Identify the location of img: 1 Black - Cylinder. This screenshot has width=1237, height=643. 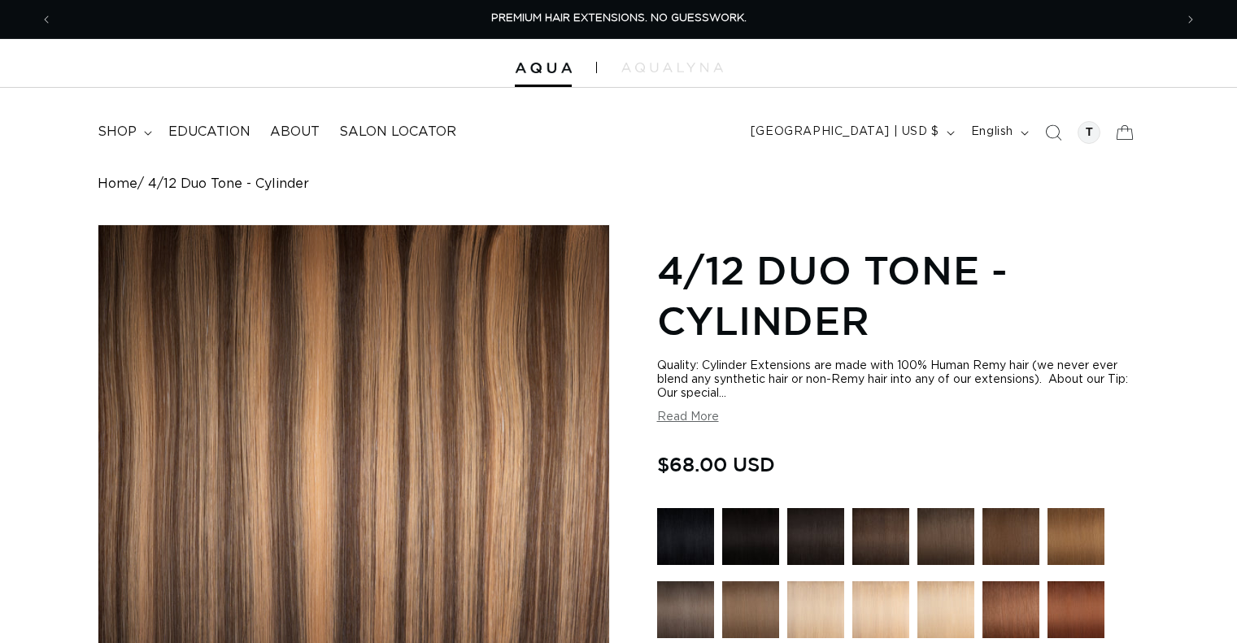
(686, 537).